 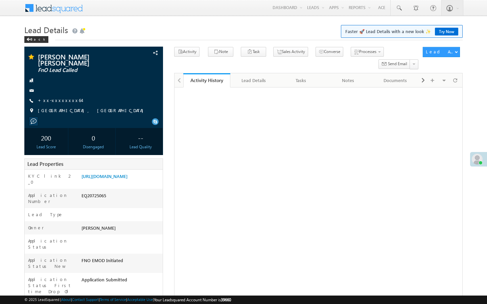 What do you see at coordinates (85, 300) in the screenshot?
I see `a: Contact Support` at bounding box center [85, 300].